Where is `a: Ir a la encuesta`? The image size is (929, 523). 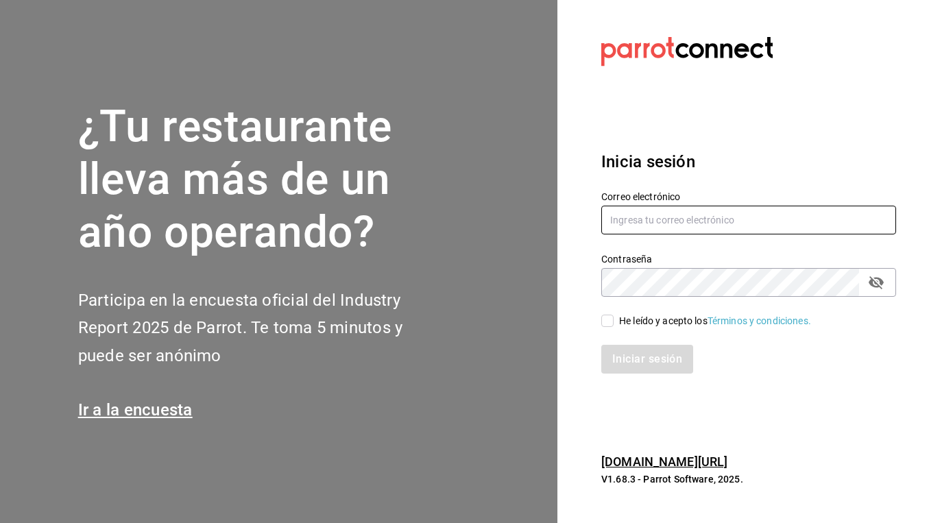 a: Ir a la encuesta is located at coordinates (135, 410).